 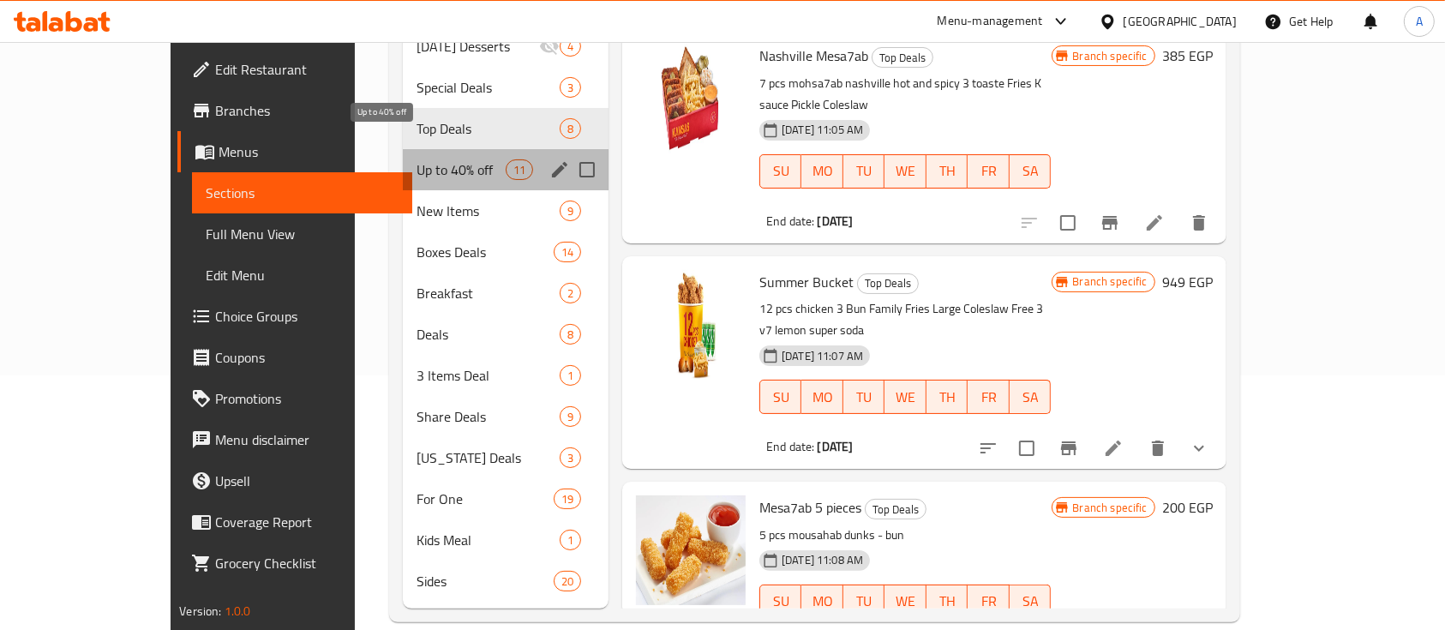 What do you see at coordinates (295, 357) in the screenshot?
I see `a: Coupons` at bounding box center [295, 357].